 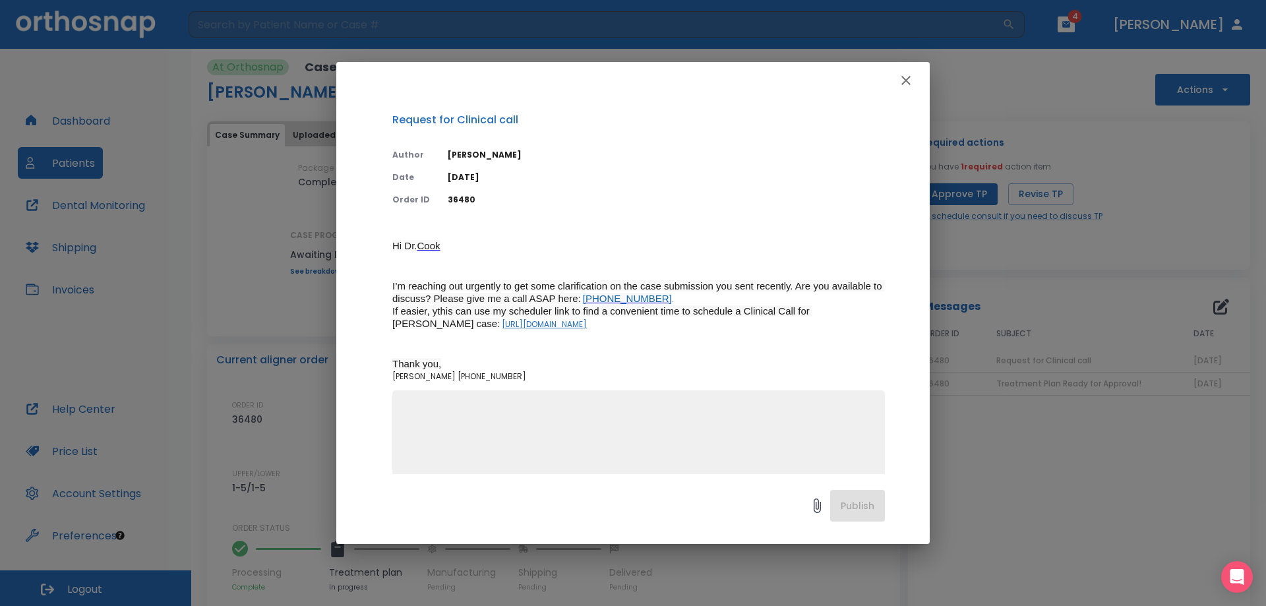 I want to click on span: If easier, ythis can use my scheduler link to find a convenient time to schedule a Clinical Call ..., so click(x=602, y=317).